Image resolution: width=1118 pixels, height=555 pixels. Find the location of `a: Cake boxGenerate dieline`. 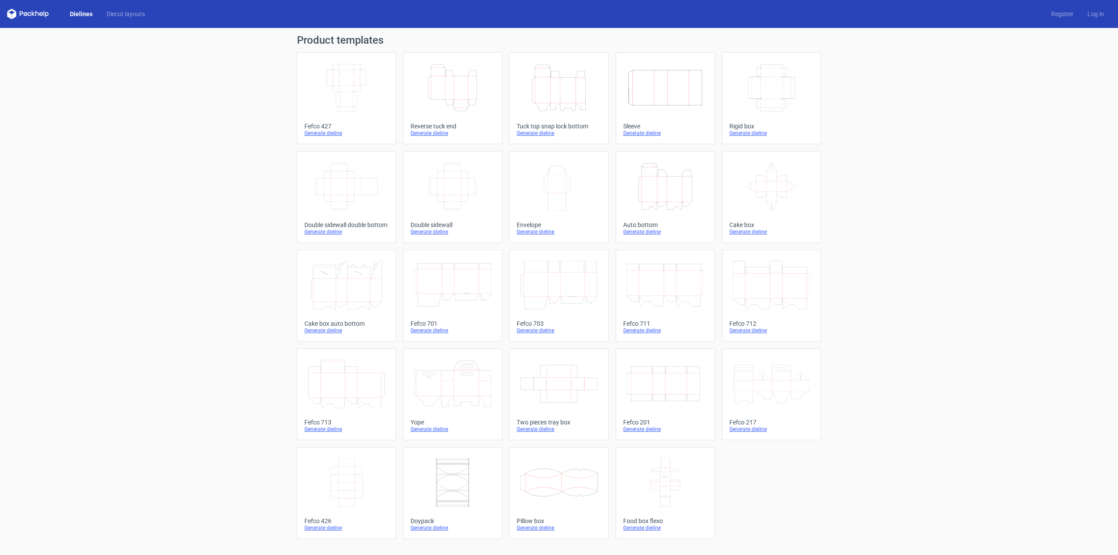

a: Cake boxGenerate dieline is located at coordinates (771, 197).